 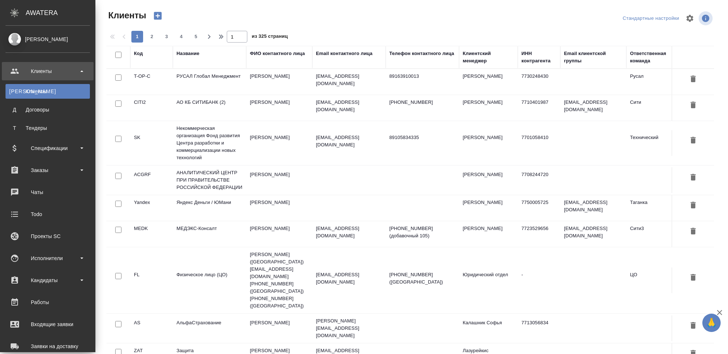 What do you see at coordinates (151, 234) in the screenshot?
I see `td: MEDK` at bounding box center [151, 234].